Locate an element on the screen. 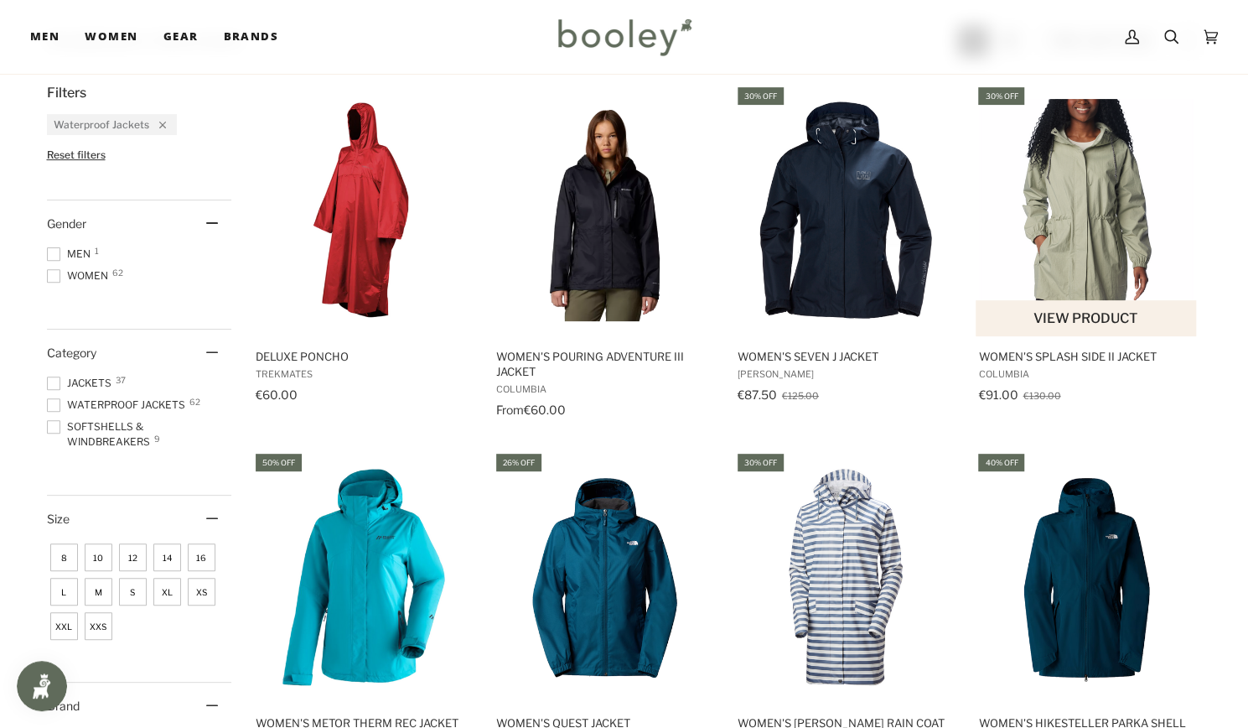  span: Softshells & Windbreakers is located at coordinates (139, 434).